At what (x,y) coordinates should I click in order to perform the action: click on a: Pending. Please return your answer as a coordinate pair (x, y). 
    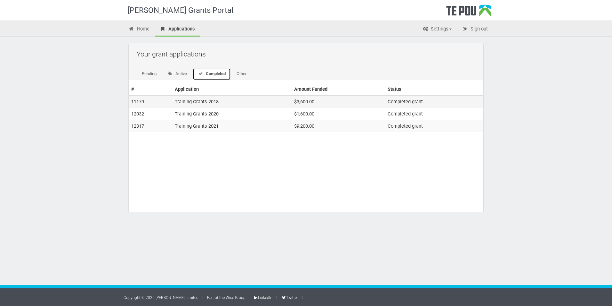
    Looking at the image, I should click on (149, 74).